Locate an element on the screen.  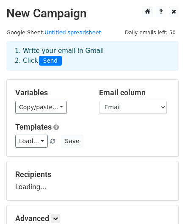
a: Templates is located at coordinates (34, 127).